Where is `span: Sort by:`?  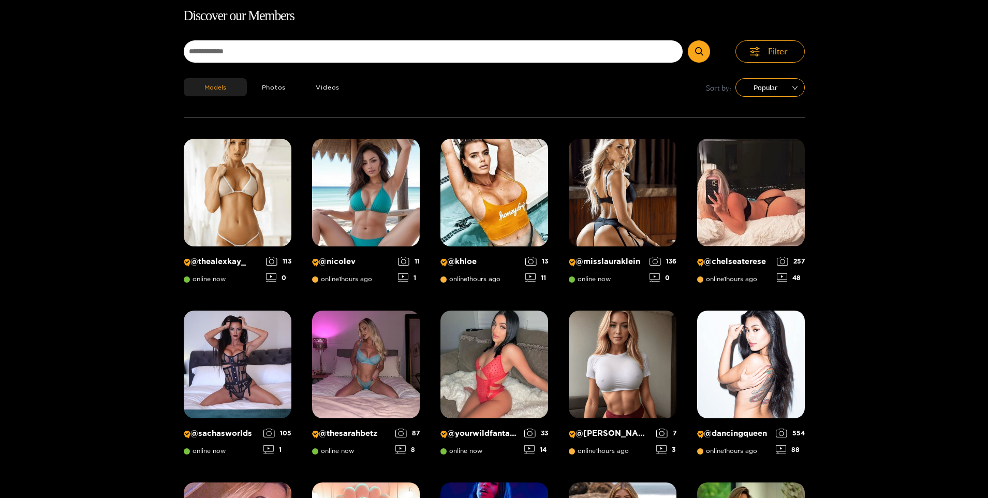
span: Sort by: is located at coordinates (719, 87).